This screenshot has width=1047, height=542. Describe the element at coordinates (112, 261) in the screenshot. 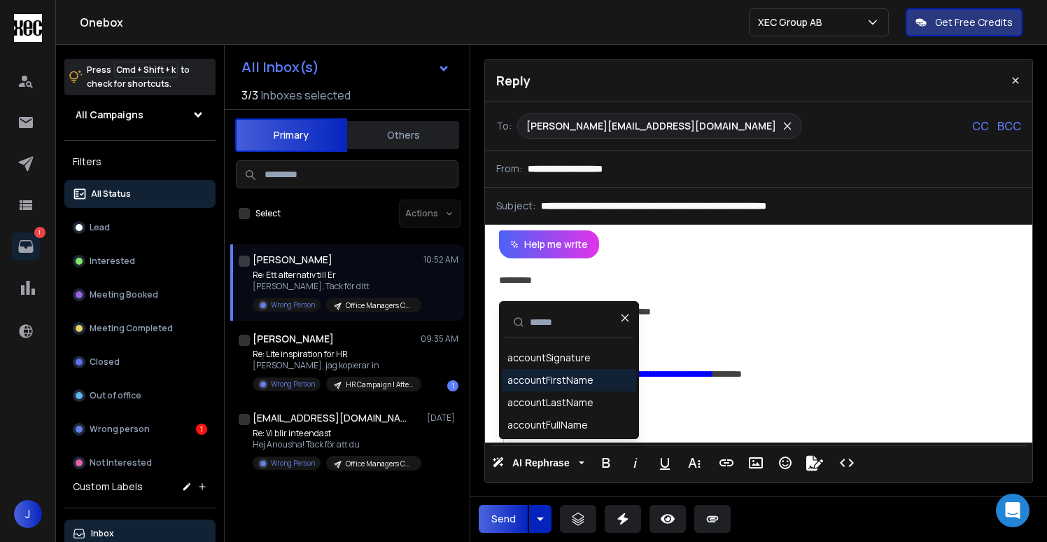

I see `p: Interested` at that location.